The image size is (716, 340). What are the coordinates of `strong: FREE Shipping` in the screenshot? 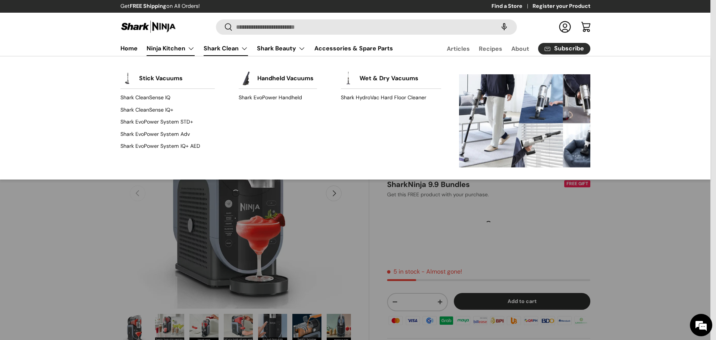 It's located at (148, 6).